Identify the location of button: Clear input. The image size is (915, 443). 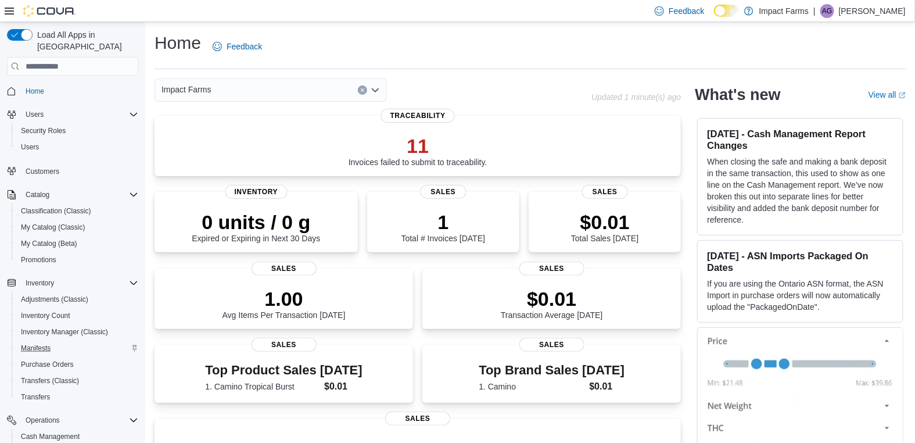
(362, 90).